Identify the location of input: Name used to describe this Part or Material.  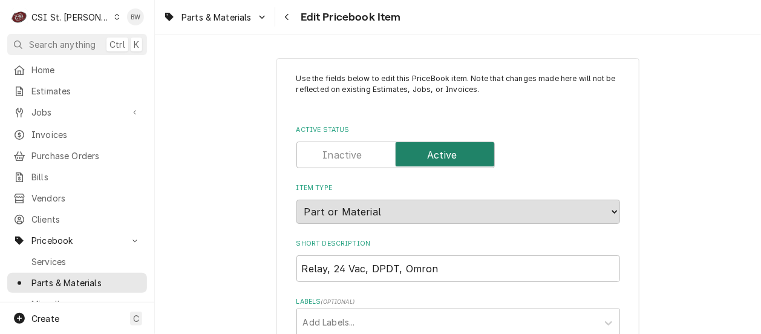
(458, 268).